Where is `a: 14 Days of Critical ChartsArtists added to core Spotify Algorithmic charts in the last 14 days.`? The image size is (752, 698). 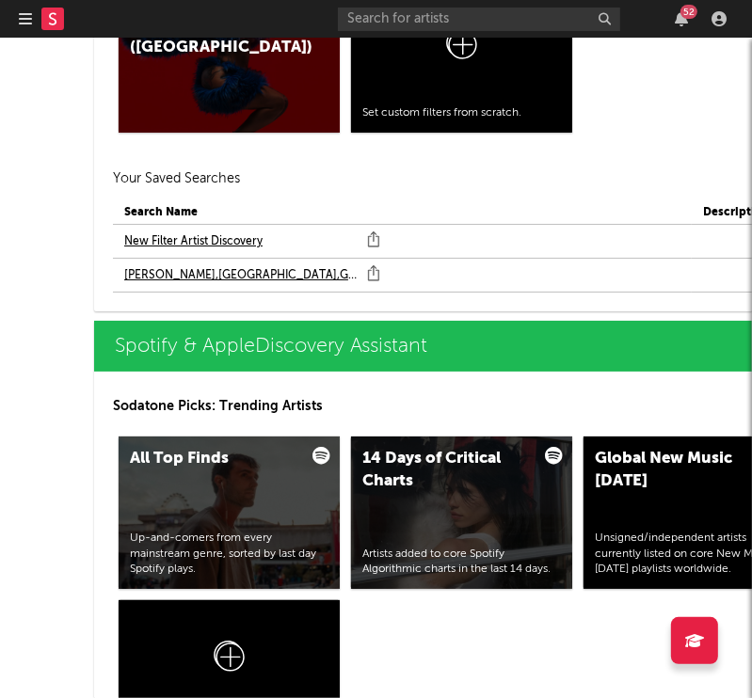
a: 14 Days of Critical ChartsArtists added to core Spotify Algorithmic charts in the last 14 days. is located at coordinates (461, 513).